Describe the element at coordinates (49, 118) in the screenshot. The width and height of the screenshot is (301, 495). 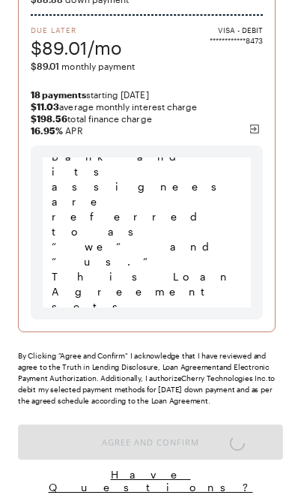
I see `strong: $198.56` at that location.